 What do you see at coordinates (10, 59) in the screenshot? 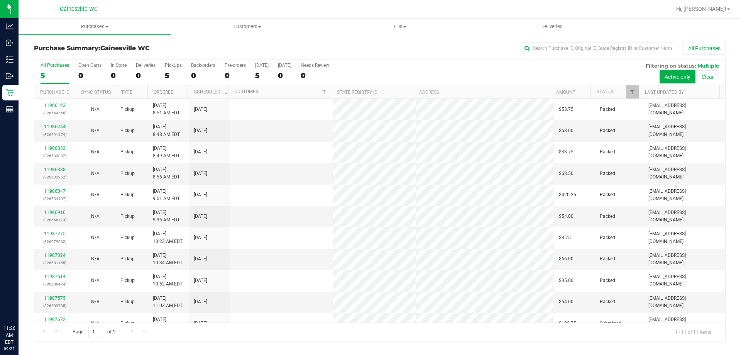
I see `inline-svg: Inventory` at bounding box center [10, 59].